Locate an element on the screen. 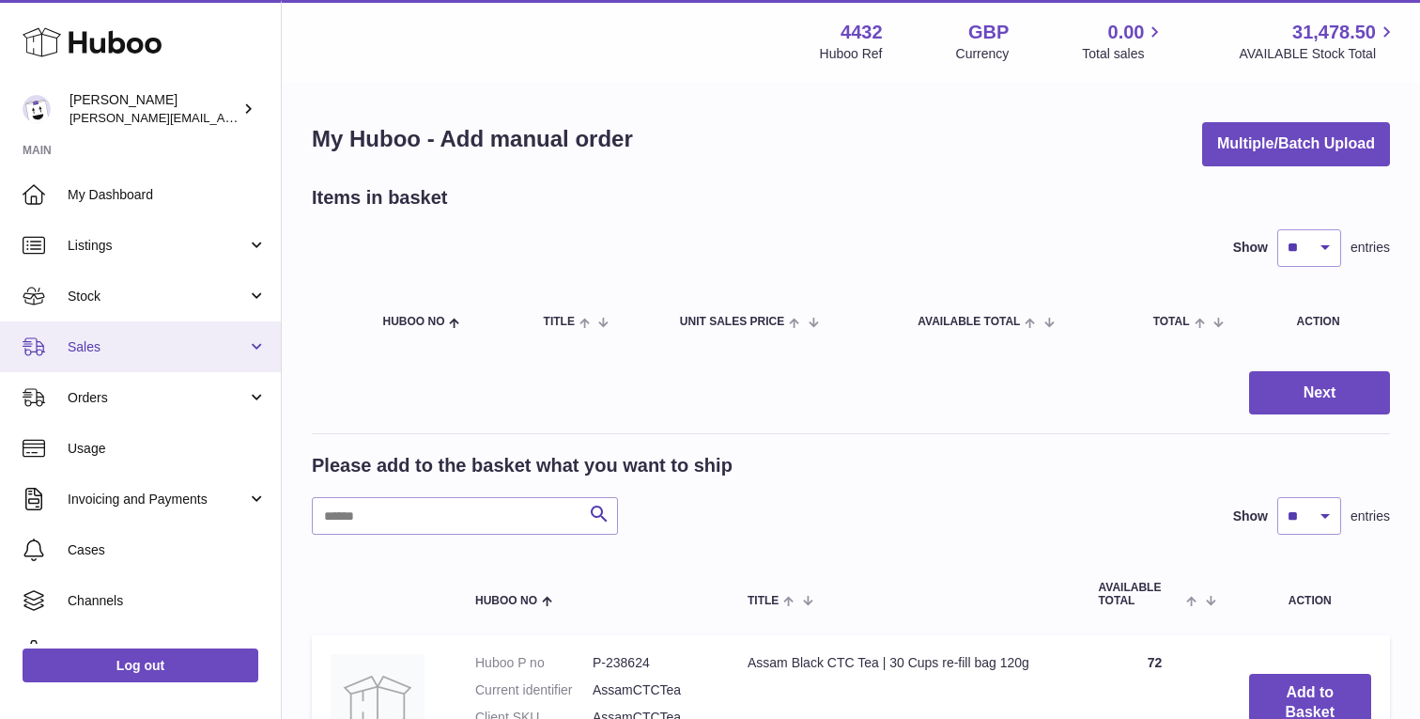 This screenshot has height=719, width=1420. span: 0.00 is located at coordinates (1126, 32).